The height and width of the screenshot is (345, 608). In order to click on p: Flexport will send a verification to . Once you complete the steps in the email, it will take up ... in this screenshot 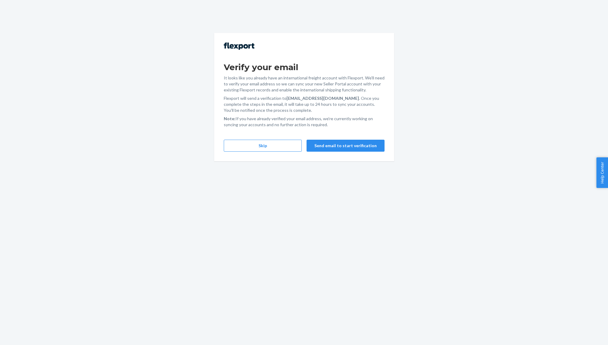, I will do `click(304, 104)`.